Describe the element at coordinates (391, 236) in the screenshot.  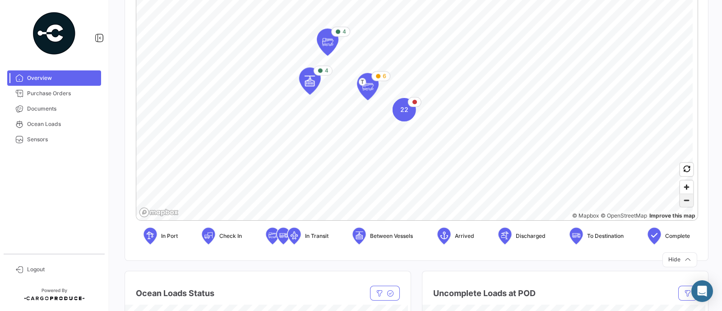
I see `span: Between Vessels` at that location.